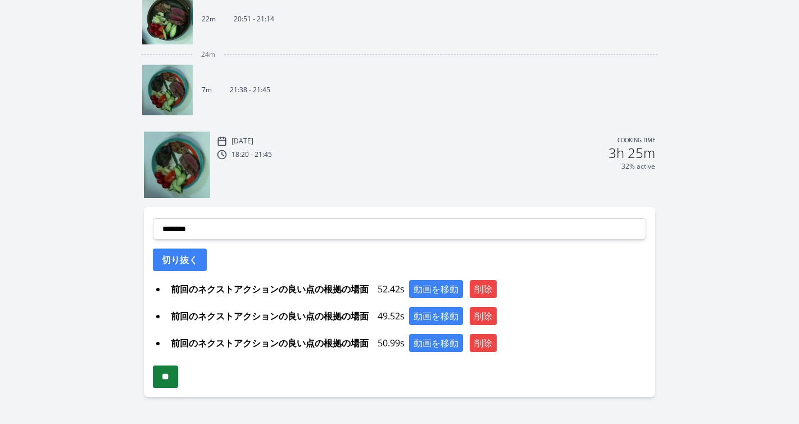  Describe the element at coordinates (254, 19) in the screenshot. I see `p: 20:51 - 21:14` at that location.